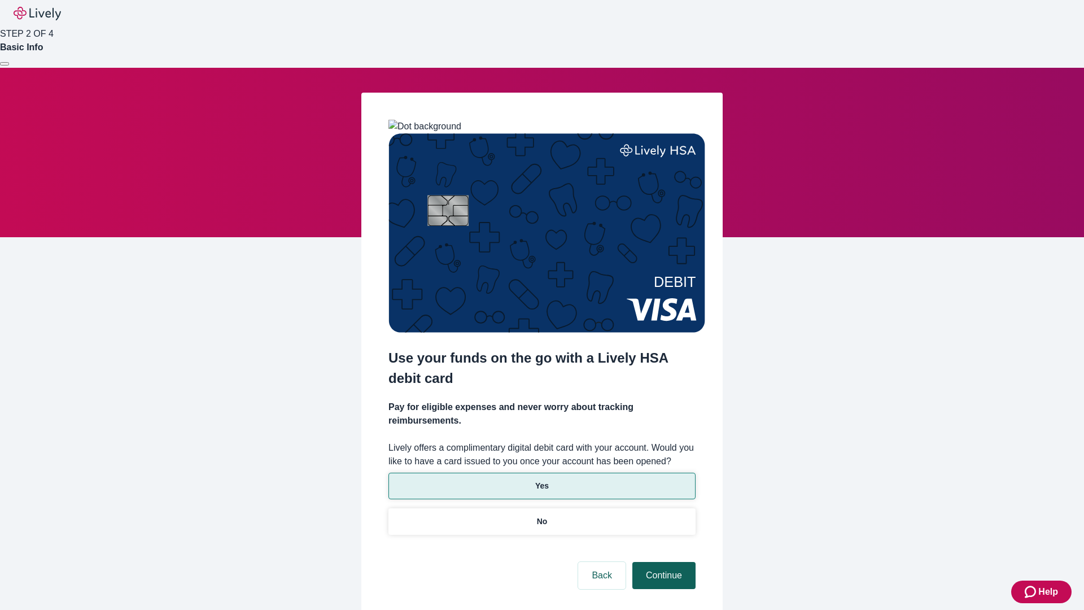 This screenshot has width=1084, height=610. What do you see at coordinates (425, 126) in the screenshot?
I see `img: Dot background` at bounding box center [425, 126].